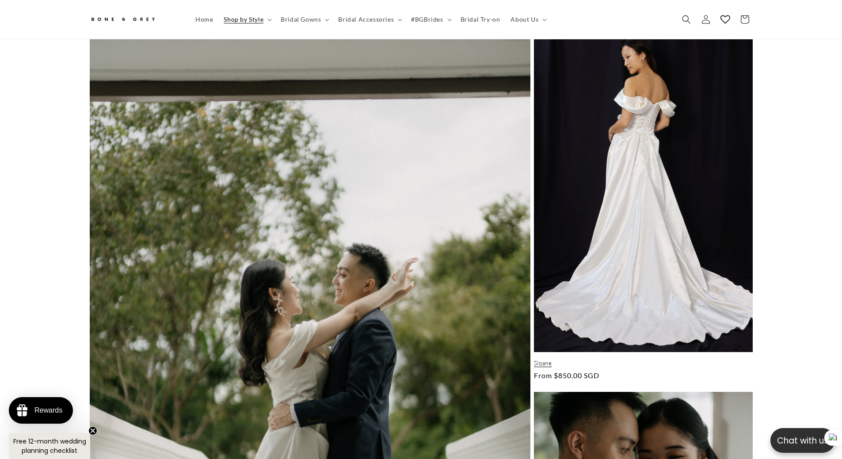 The image size is (842, 459). I want to click on img: Bone and Grey Bridal, so click(123, 19).